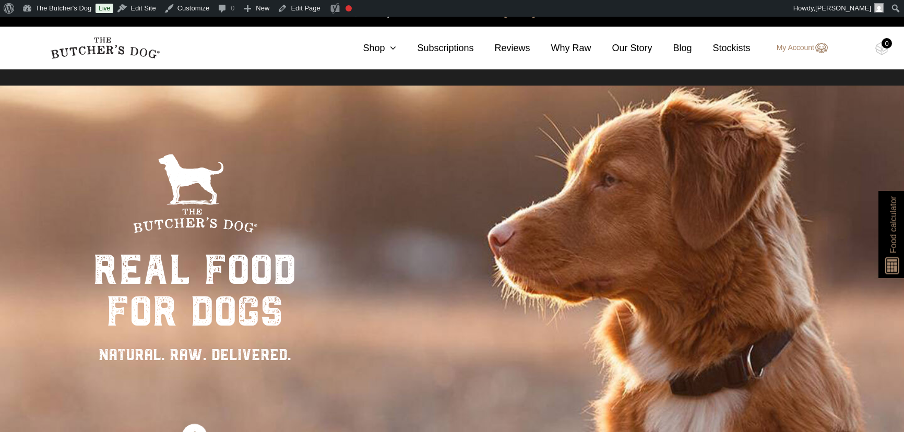  What do you see at coordinates (560, 48) in the screenshot?
I see `a: Why Raw` at bounding box center [560, 48].